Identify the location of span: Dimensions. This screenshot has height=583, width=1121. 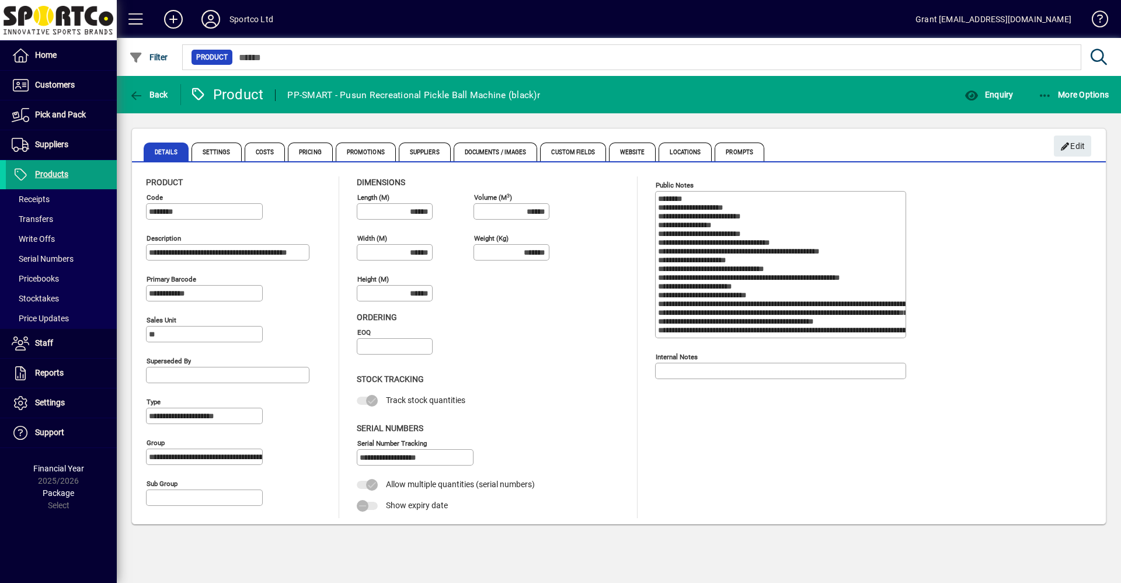
(381, 182).